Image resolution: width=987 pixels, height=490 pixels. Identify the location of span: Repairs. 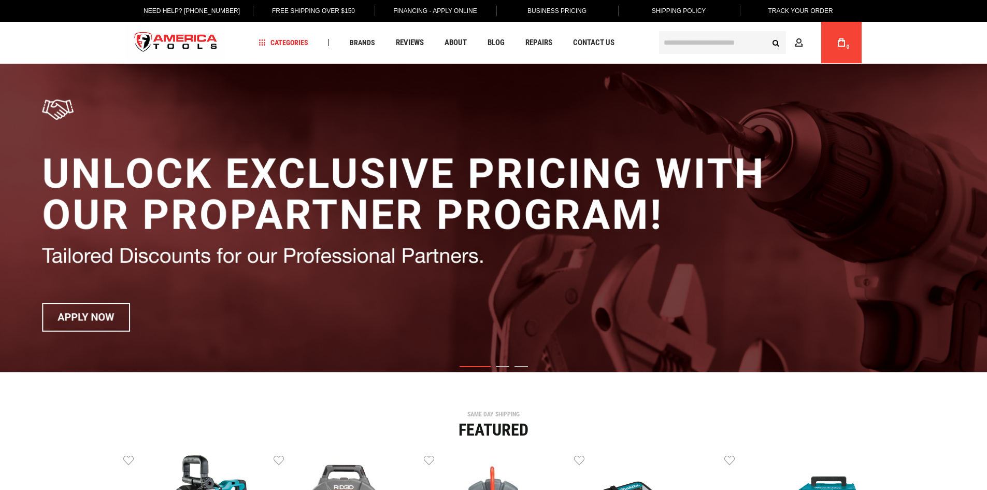
(539, 42).